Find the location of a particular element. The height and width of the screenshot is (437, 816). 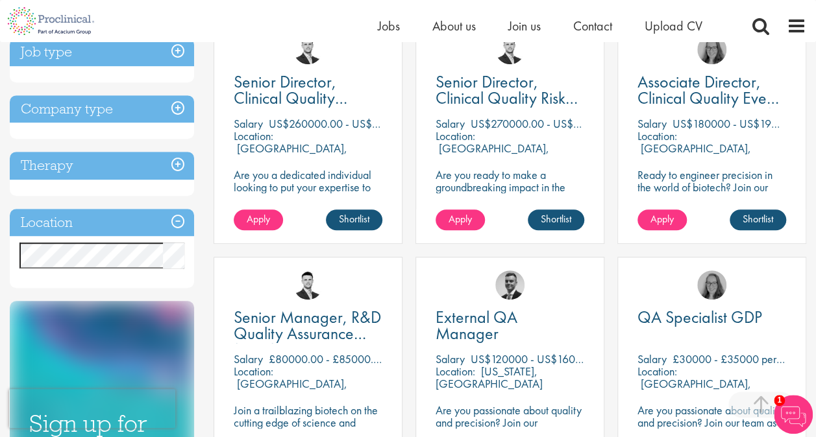

span: QA Specialist GDP is located at coordinates (700, 317).